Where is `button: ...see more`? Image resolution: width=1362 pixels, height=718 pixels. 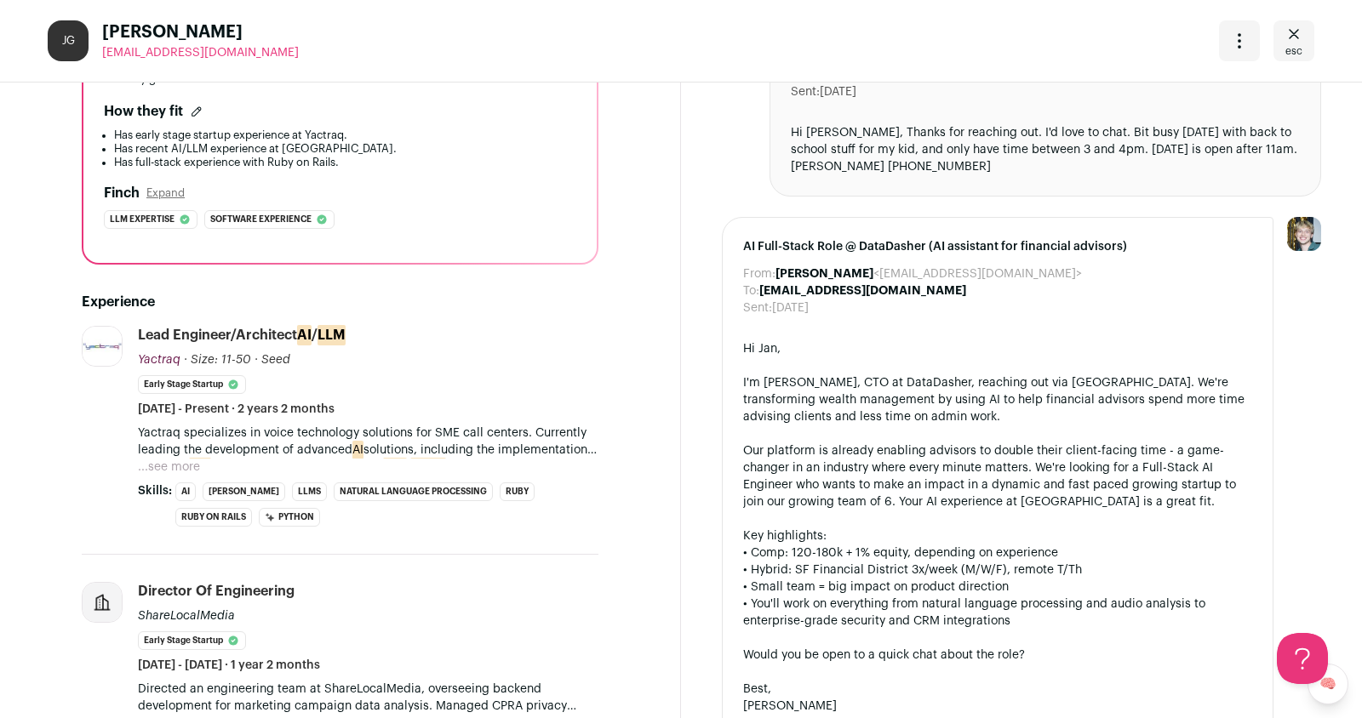 button: ...see more is located at coordinates (169, 467).